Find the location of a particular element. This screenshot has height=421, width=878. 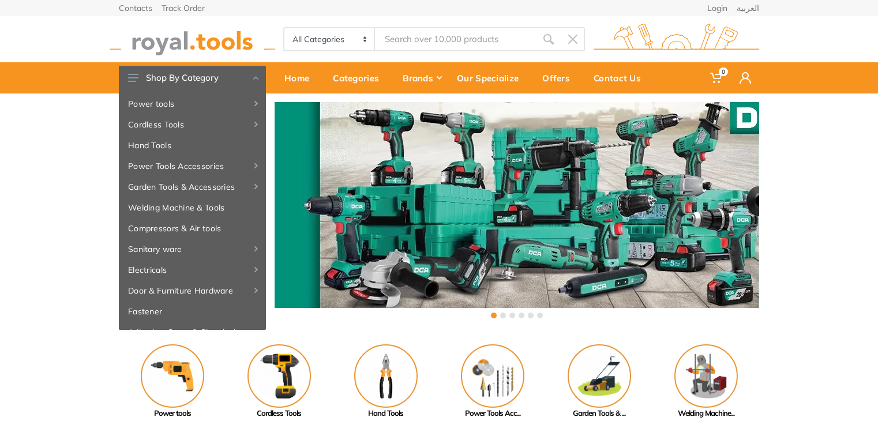

div: Contact Us is located at coordinates (621, 78).